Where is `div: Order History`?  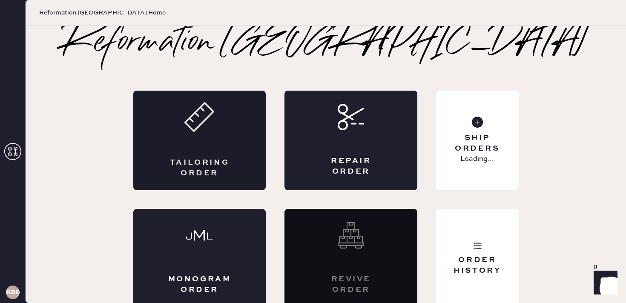
div: Order History is located at coordinates (477, 266).